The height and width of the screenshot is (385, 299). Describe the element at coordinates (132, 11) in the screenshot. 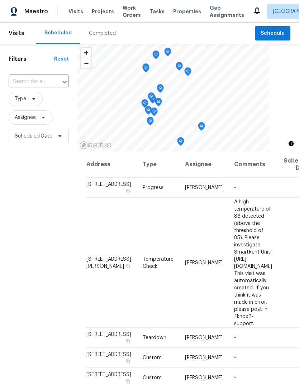

I see `span: Work Orders` at that location.